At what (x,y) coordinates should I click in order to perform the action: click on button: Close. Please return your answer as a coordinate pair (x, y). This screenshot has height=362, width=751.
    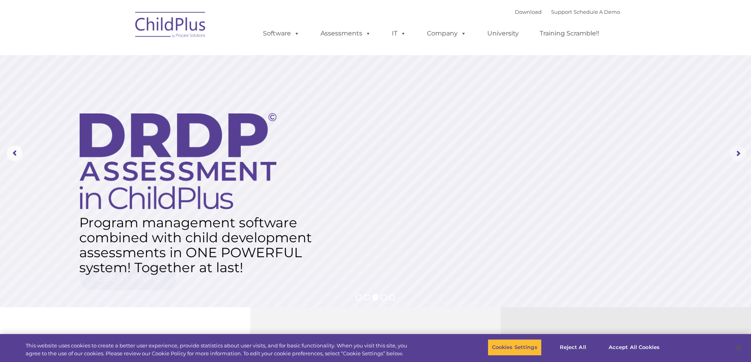
    Looking at the image, I should click on (738, 348).